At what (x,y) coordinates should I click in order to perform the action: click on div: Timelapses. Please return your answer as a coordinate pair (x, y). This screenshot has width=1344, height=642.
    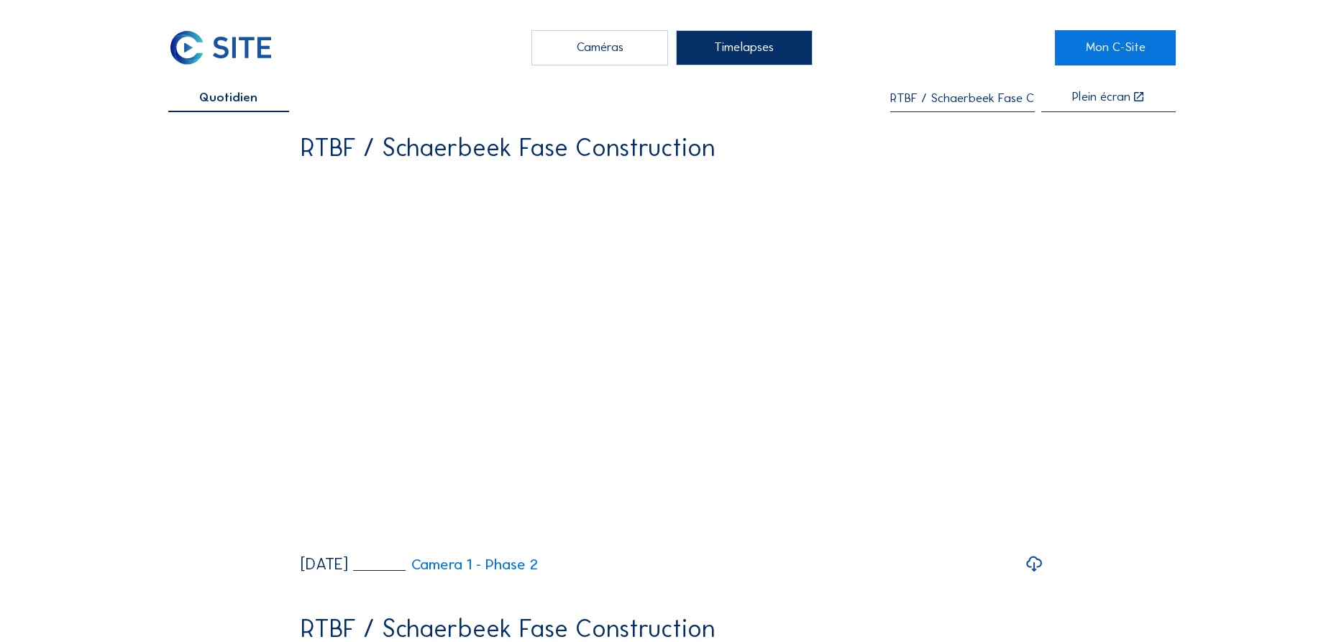
    Looking at the image, I should click on (744, 47).